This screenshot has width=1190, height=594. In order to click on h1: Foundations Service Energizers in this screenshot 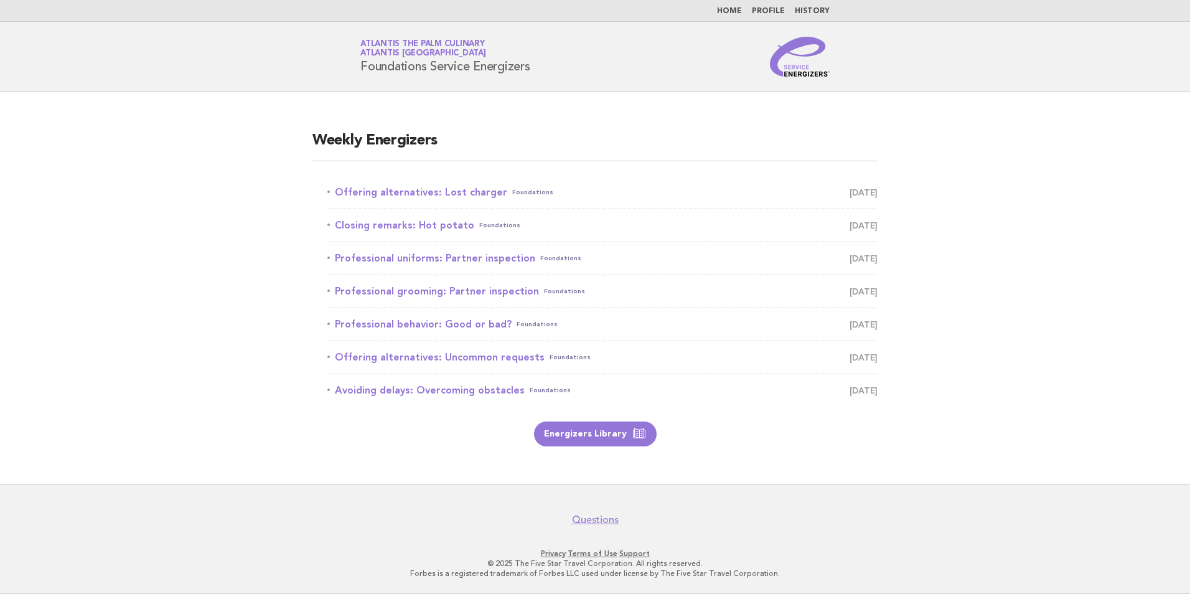, I will do `click(445, 57)`.